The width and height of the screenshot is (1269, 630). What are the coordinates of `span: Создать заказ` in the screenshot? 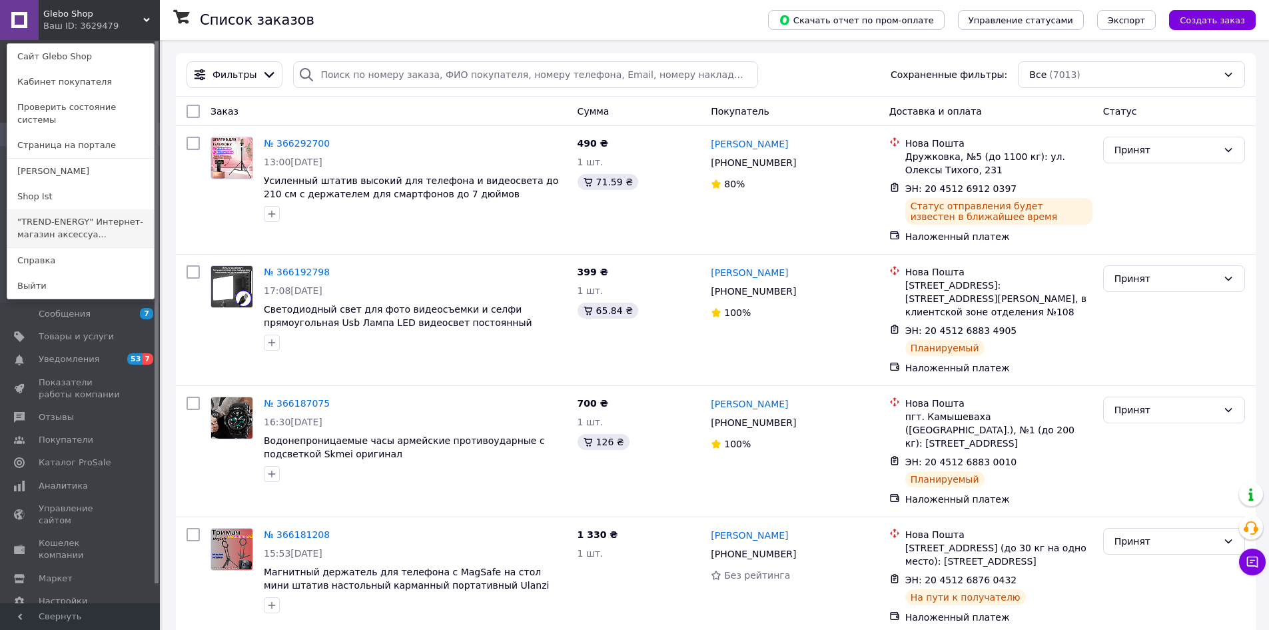 It's located at (1213, 20).